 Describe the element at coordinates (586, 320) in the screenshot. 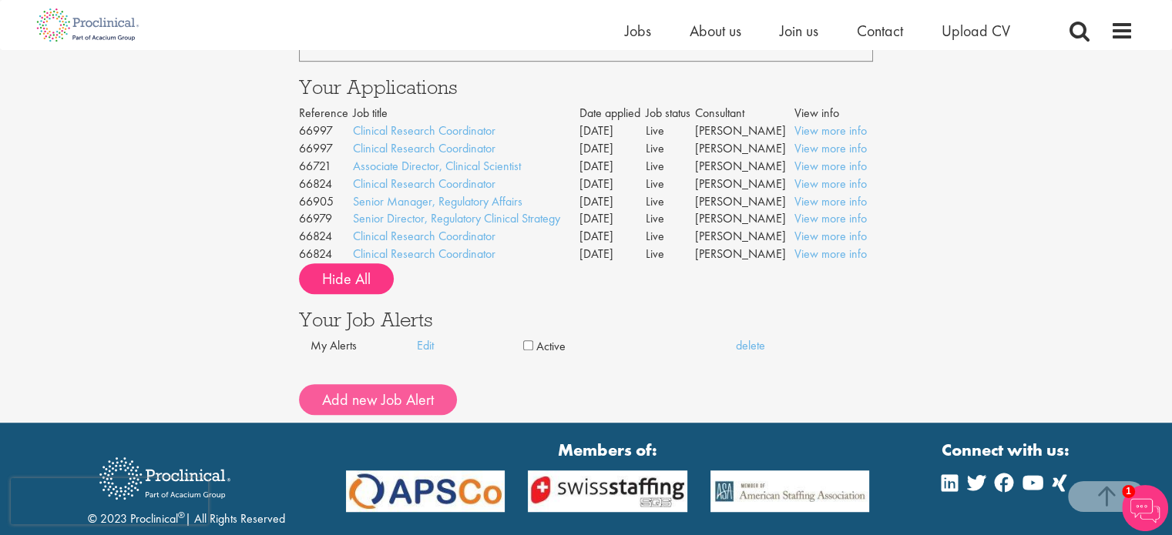

I see `h3: Your Job Alerts` at that location.